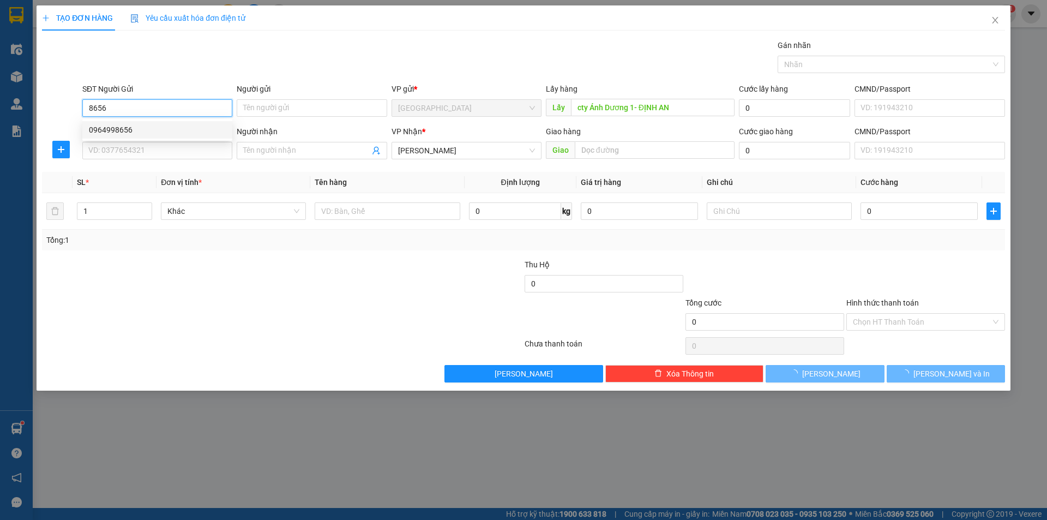 The height and width of the screenshot is (520, 1047). I want to click on label: Cước lấy hàng, so click(763, 89).